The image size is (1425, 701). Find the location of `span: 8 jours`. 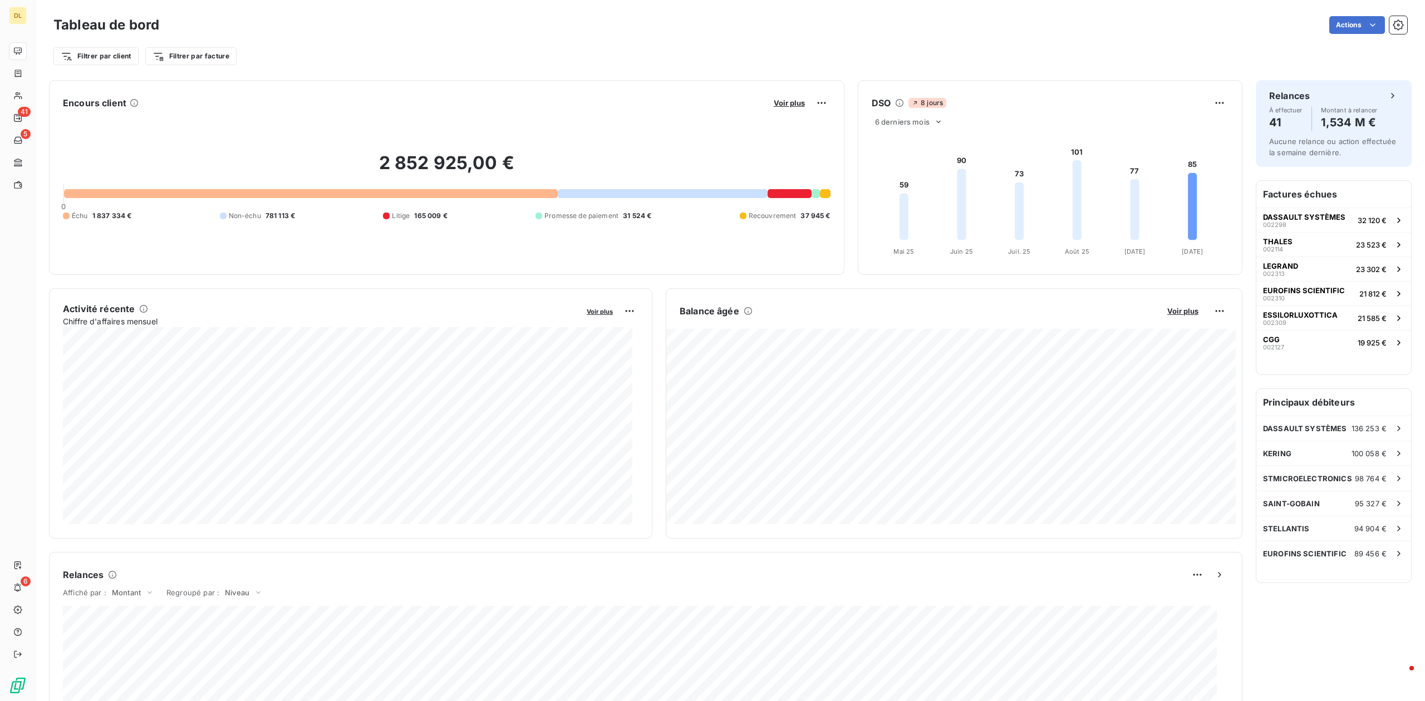

span: 8 jours is located at coordinates (928, 103).